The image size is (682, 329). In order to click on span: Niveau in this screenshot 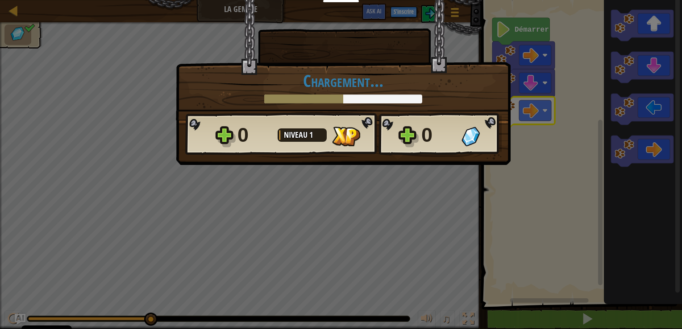, I will do `click(296, 135)`.